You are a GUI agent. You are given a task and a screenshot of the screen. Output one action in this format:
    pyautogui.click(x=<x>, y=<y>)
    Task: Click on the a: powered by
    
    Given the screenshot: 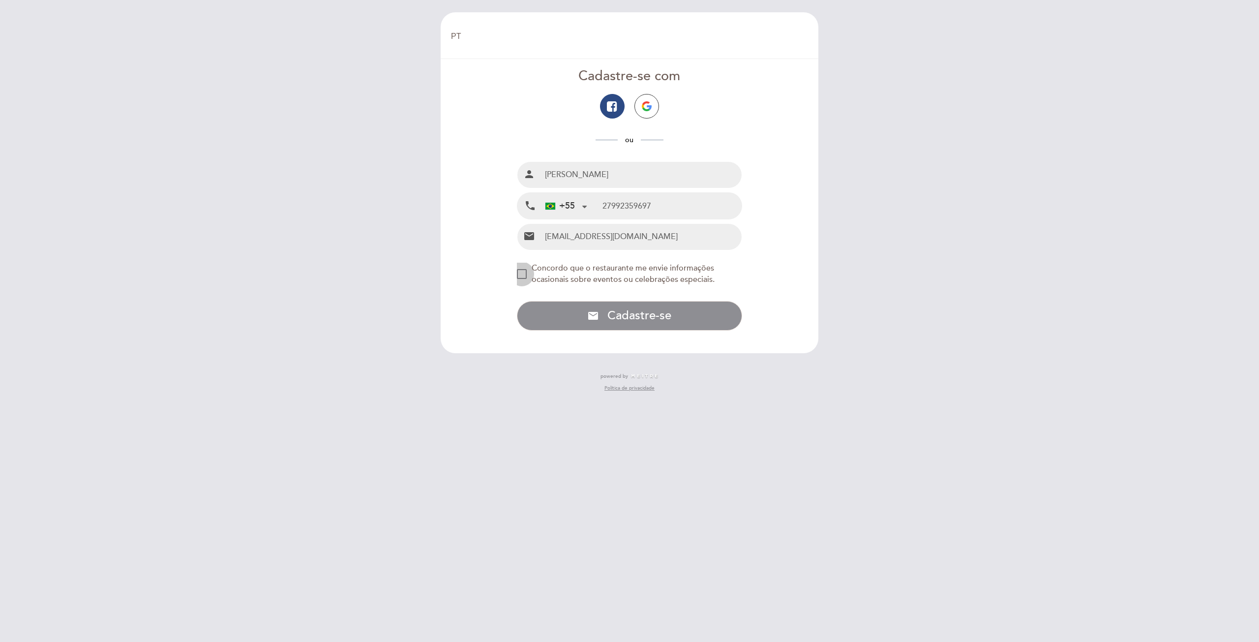 What is the action you would take?
    pyautogui.click(x=630, y=376)
    